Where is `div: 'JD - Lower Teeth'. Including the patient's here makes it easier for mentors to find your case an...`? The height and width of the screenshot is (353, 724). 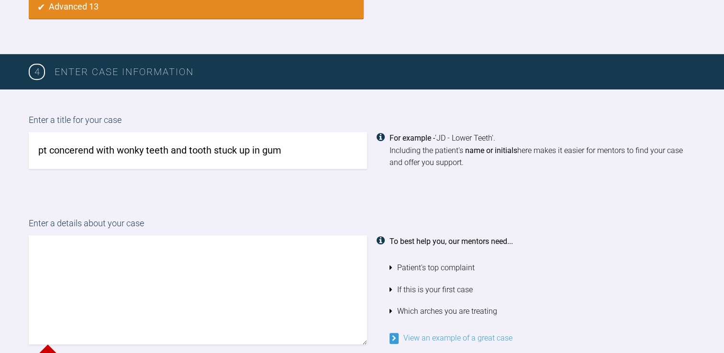 div: 'JD - Lower Teeth'. Including the patient's here makes it easier for mentors to find your case an... is located at coordinates (543, 150).